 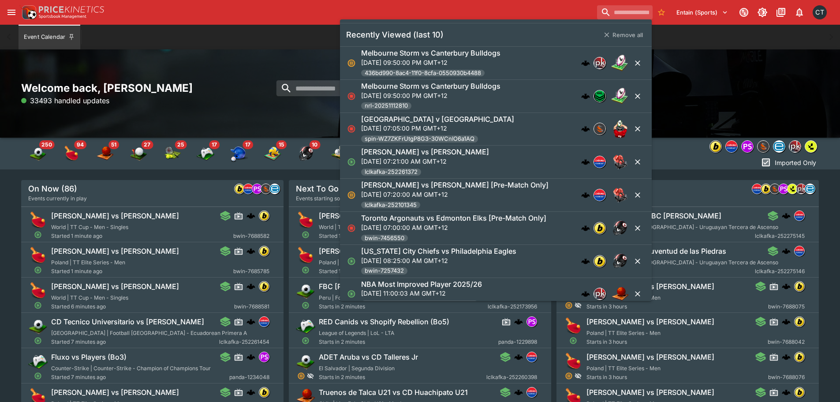 I want to click on div: Golf, so click(x=138, y=153).